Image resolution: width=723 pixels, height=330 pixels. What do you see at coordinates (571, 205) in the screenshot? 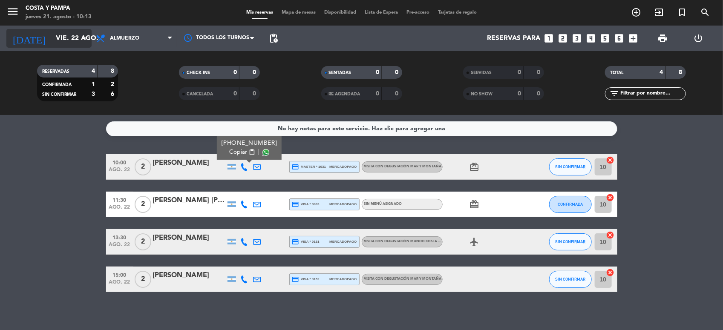
I see `button: CONFIRMADA` at bounding box center [571, 205].